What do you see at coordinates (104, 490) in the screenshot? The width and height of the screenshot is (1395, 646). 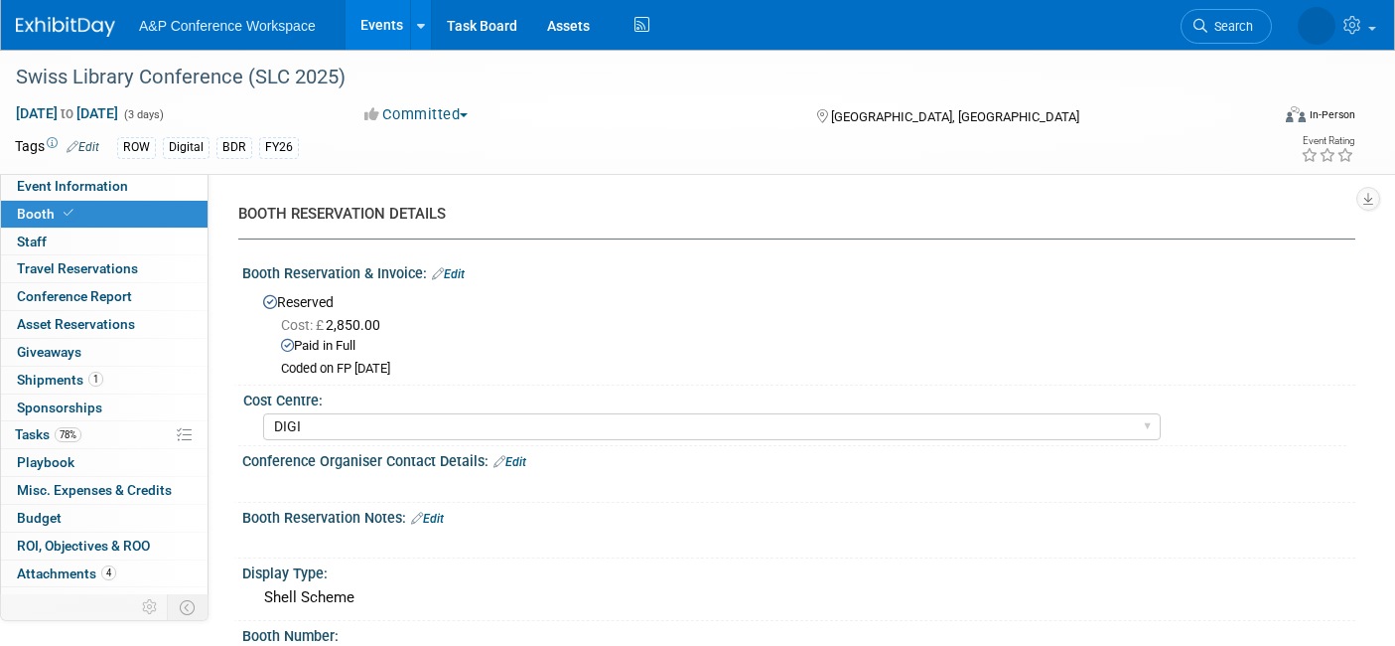 I see `a: Misc. Expenses & Credits` at bounding box center [104, 490].